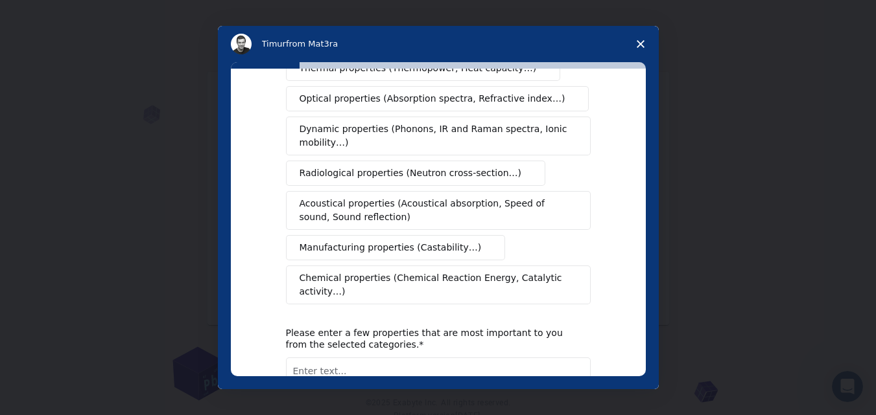  Describe the element at coordinates (438, 136) in the screenshot. I see `button: Dynamic properties (Phonons, IR and Raman spectra, Ionic mobility…)` at that location.